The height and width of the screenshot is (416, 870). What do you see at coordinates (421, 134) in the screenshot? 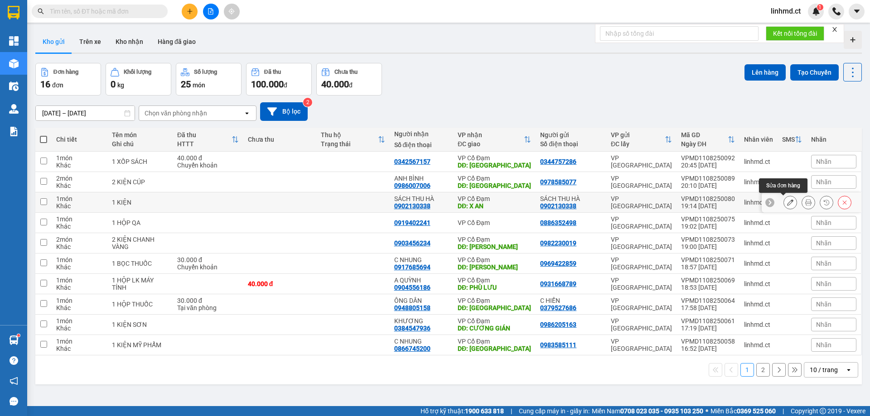
I see `div: Người nhận` at bounding box center [421, 134].